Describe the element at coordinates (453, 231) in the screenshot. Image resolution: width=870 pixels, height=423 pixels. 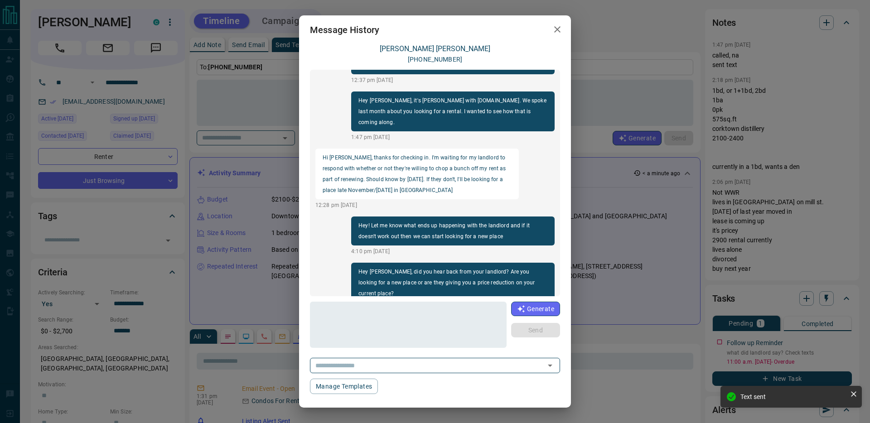
I see `p: Hey! Let me know what ends up happening with the landlord and if it doesn't work out then we can ...` at that location.